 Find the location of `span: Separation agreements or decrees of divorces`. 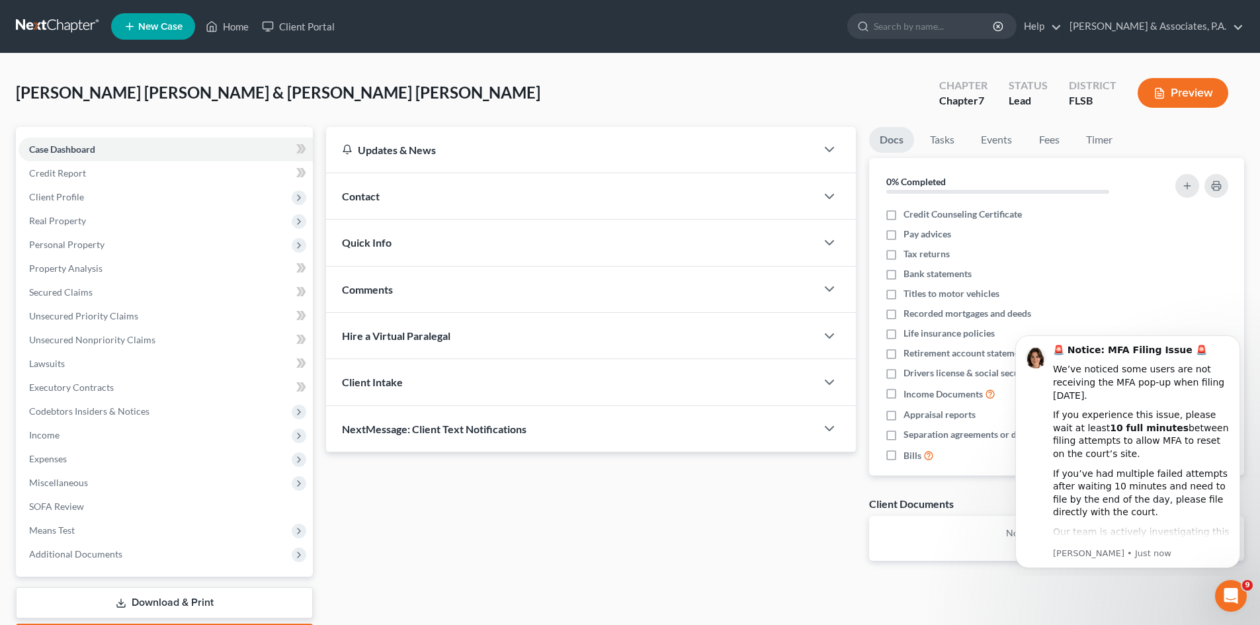

span: Separation agreements or decrees of divorces is located at coordinates (997, 434).